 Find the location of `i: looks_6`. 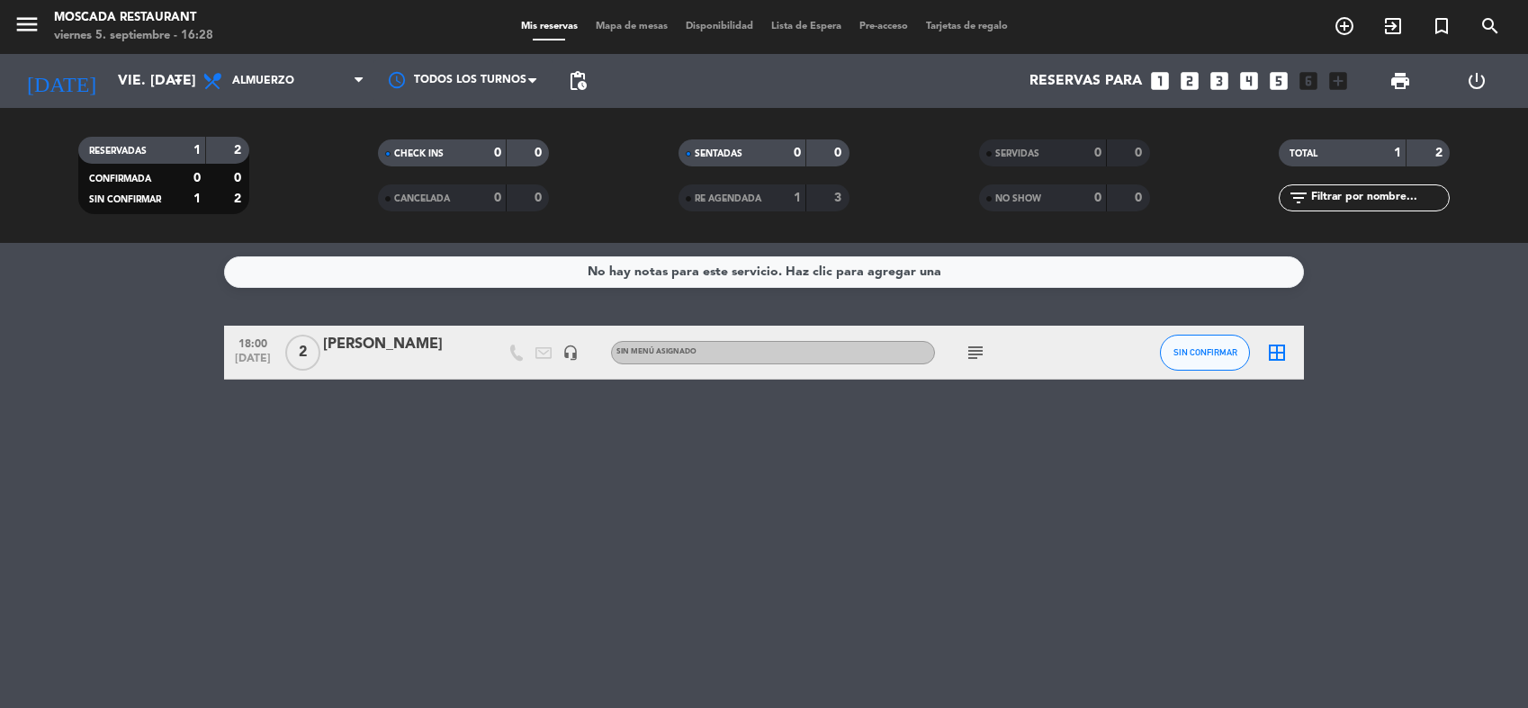

i: looks_6 is located at coordinates (1309, 81).